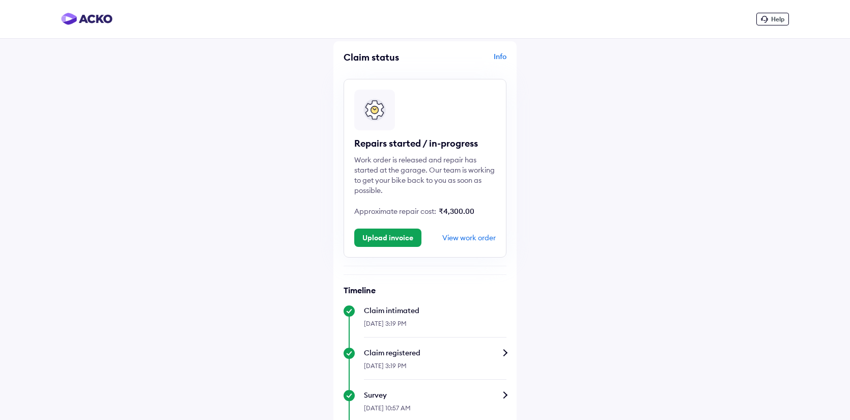 Image resolution: width=850 pixels, height=420 pixels. What do you see at coordinates (86, 19) in the screenshot?
I see `img: horizontal-gradient.png` at bounding box center [86, 19].